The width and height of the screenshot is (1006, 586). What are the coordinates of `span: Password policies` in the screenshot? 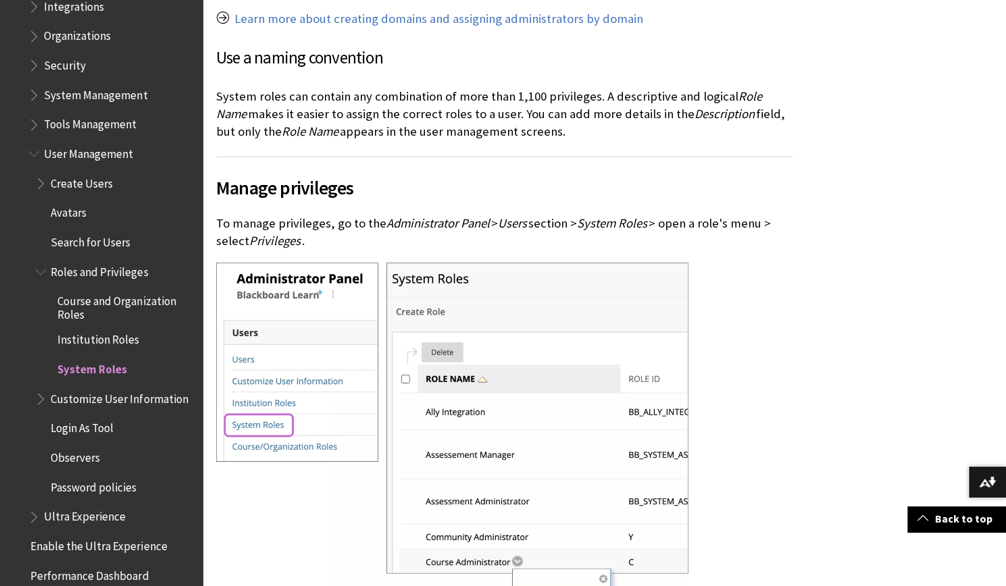 It's located at (93, 485).